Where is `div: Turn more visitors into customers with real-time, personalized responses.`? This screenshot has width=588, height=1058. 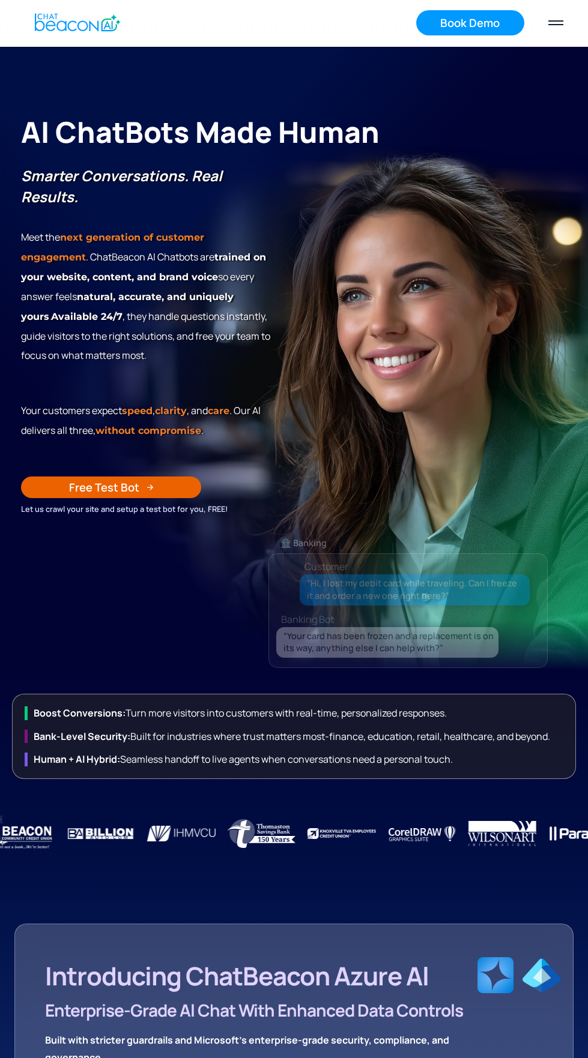
div: Turn more visitors into customers with real-time, personalized responses. is located at coordinates (297, 713).